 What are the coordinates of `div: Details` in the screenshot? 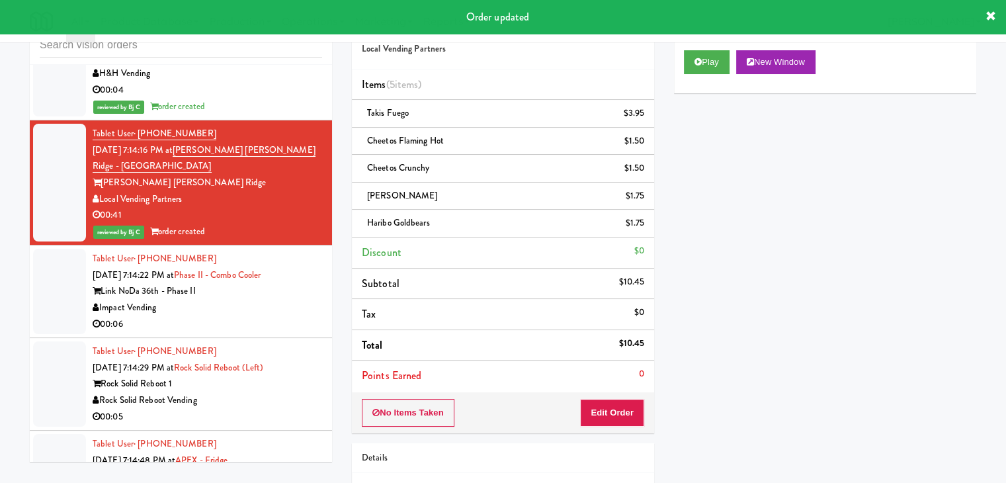 It's located at (503, 458).